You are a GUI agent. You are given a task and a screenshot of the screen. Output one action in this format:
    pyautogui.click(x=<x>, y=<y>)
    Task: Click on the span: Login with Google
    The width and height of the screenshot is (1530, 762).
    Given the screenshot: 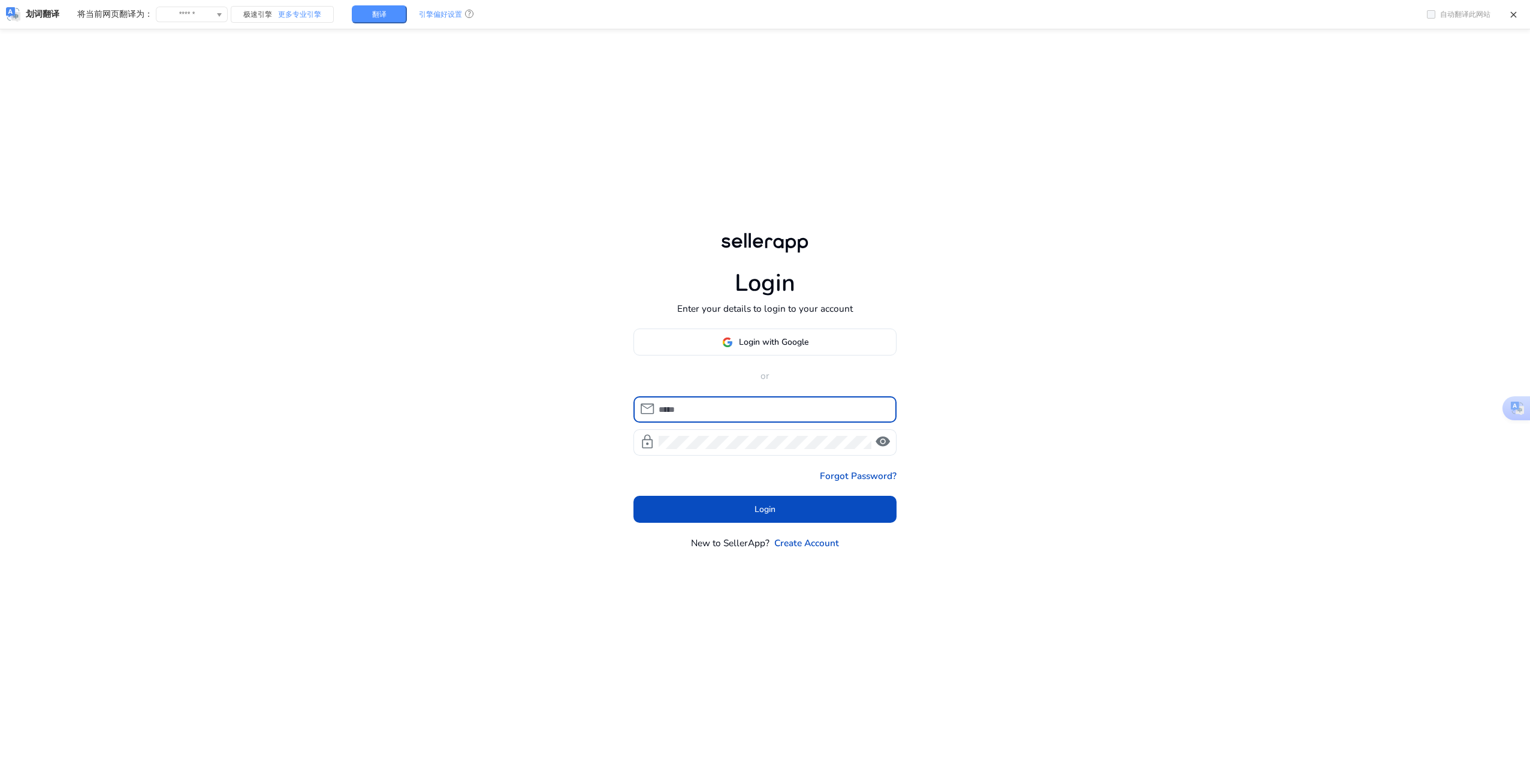 What is the action you would take?
    pyautogui.click(x=774, y=342)
    